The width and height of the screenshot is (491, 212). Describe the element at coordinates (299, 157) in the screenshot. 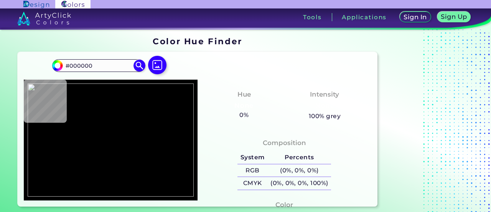

I see `h5: Percents` at that location.